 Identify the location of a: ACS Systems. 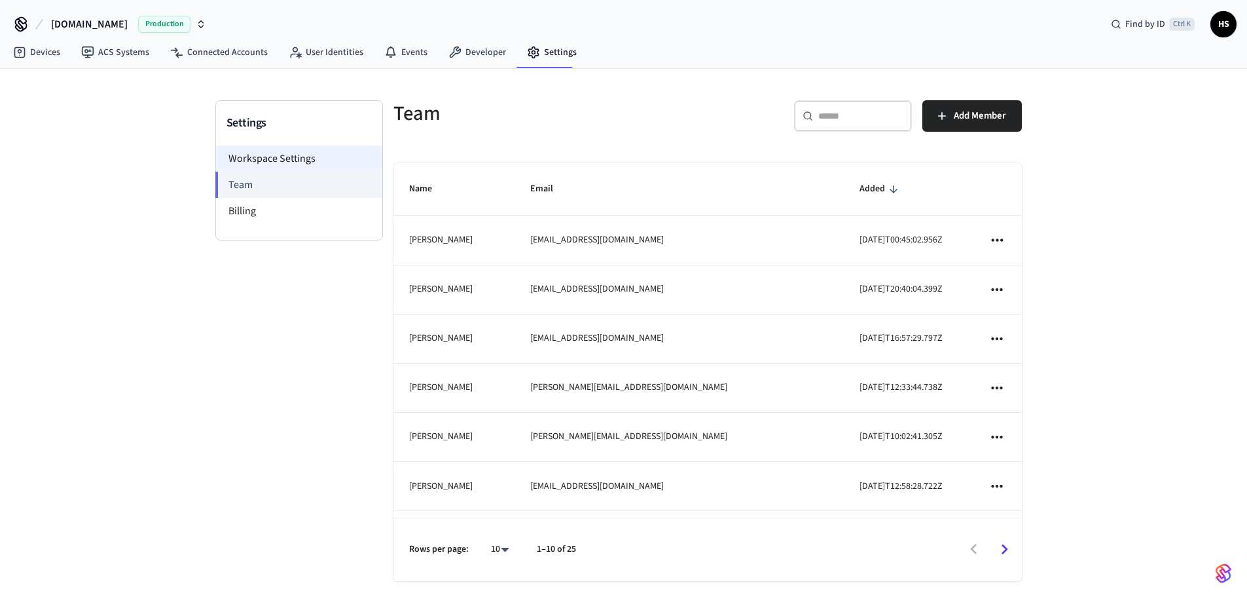
(115, 52).